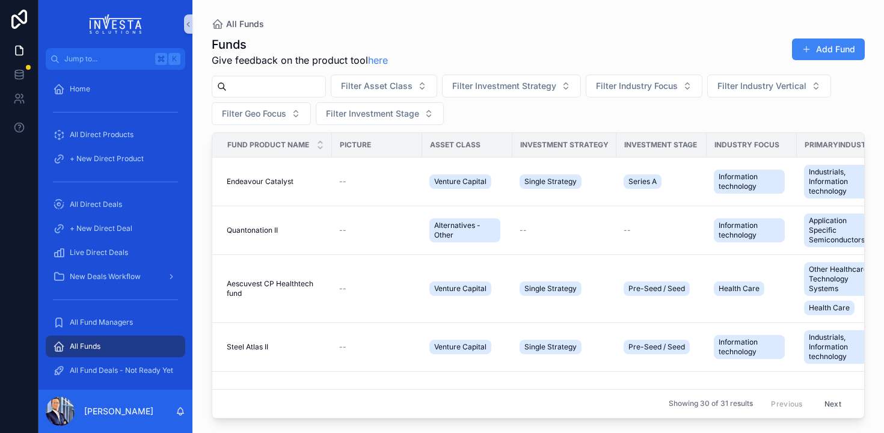 Image resolution: width=884 pixels, height=433 pixels. What do you see at coordinates (637, 86) in the screenshot?
I see `span: Filter Industry Focus` at bounding box center [637, 86].